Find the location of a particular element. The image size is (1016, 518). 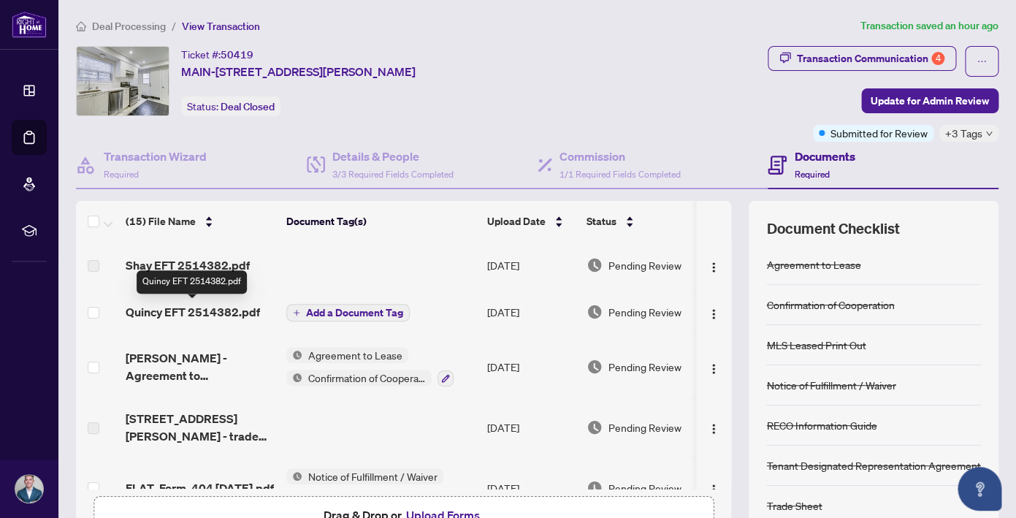

div: Trade Sheet is located at coordinates (794, 505).